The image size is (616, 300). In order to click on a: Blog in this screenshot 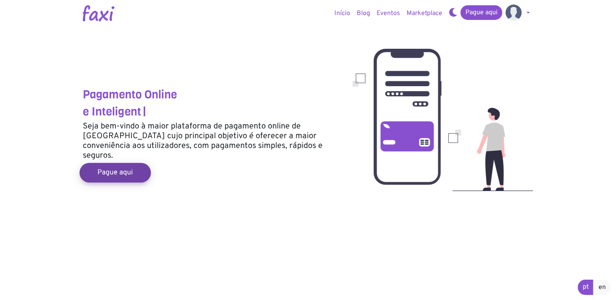, I will do `click(363, 13)`.